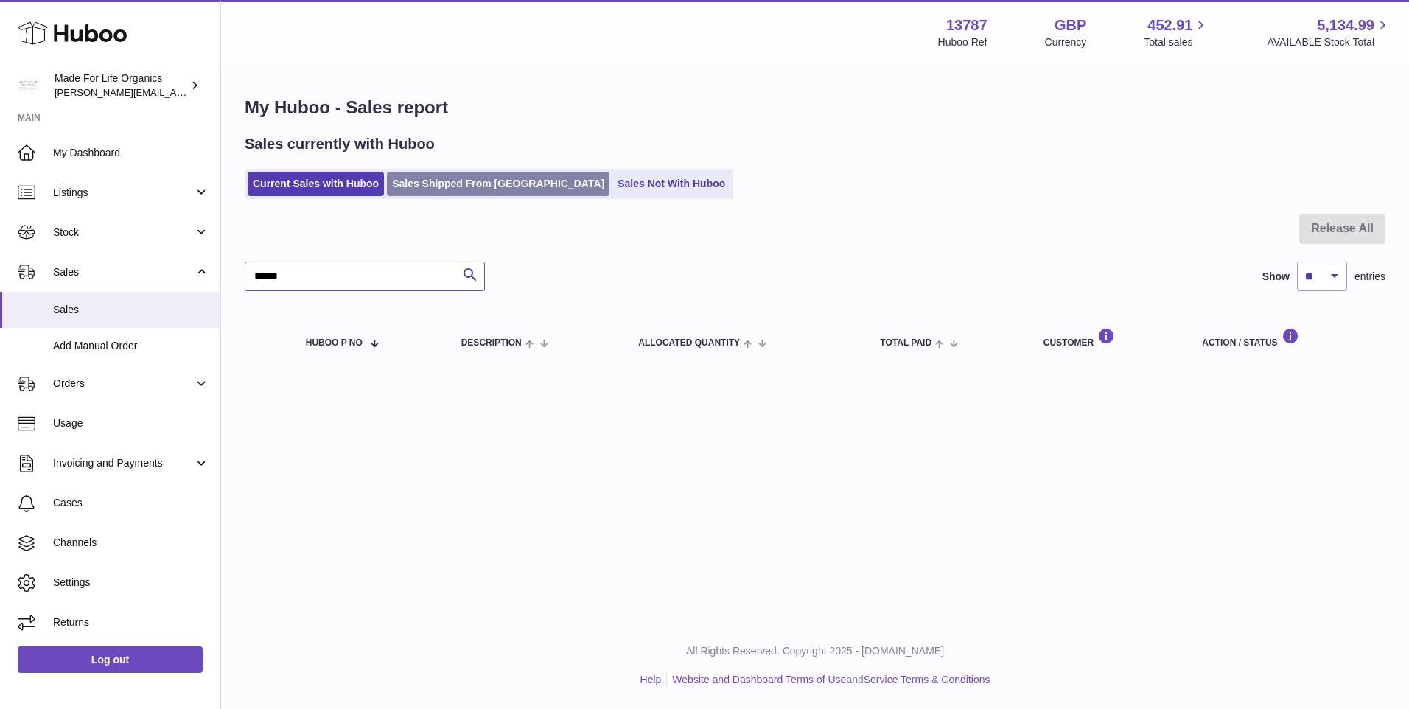  What do you see at coordinates (967, 25) in the screenshot?
I see `strong: 13787` at bounding box center [967, 25].